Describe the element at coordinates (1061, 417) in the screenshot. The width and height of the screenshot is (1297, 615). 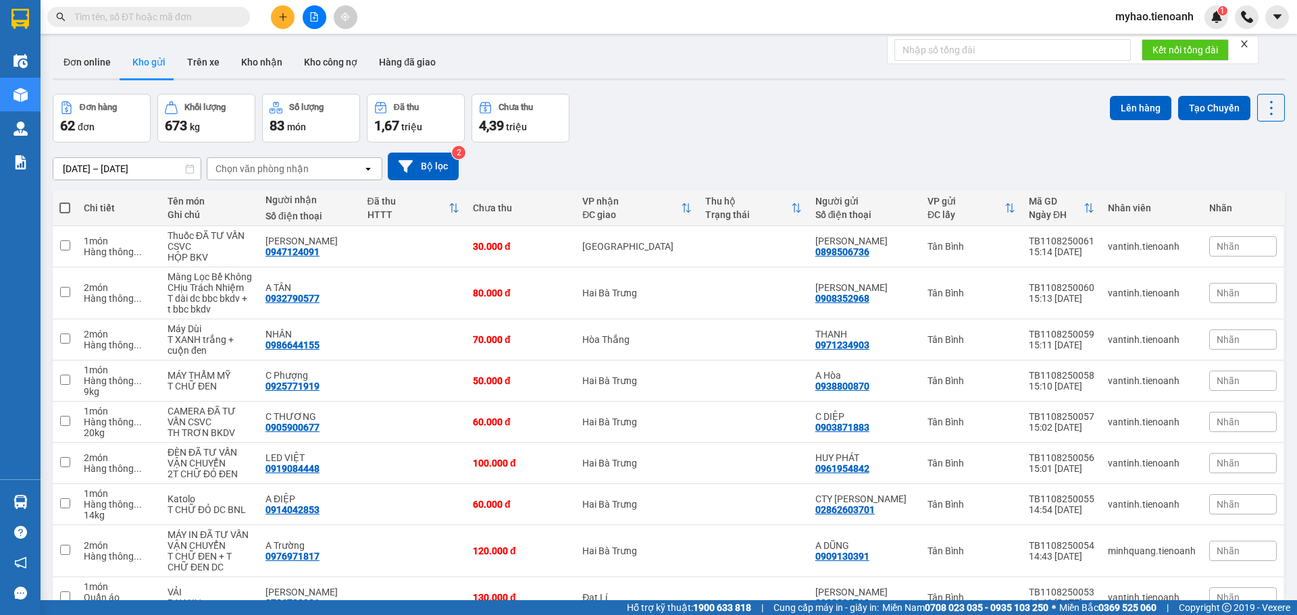
I see `div: TB1108250057` at that location.